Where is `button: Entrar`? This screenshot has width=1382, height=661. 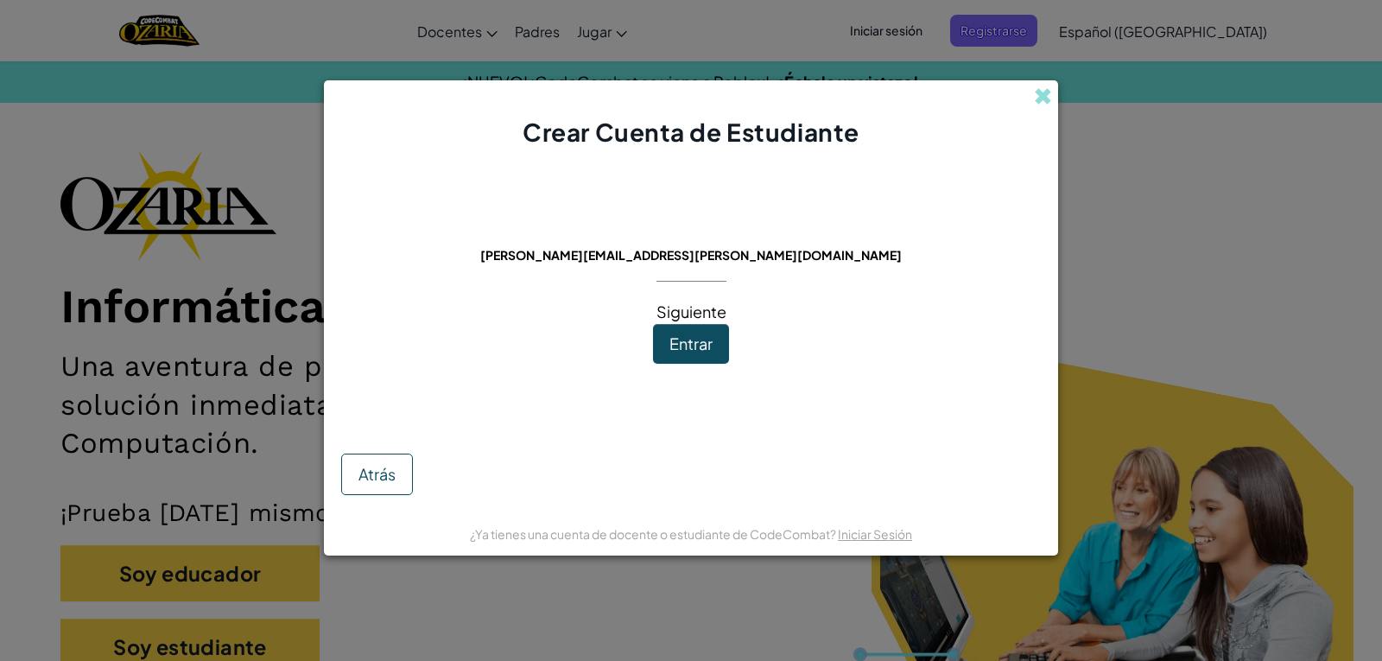 button: Entrar is located at coordinates (691, 344).